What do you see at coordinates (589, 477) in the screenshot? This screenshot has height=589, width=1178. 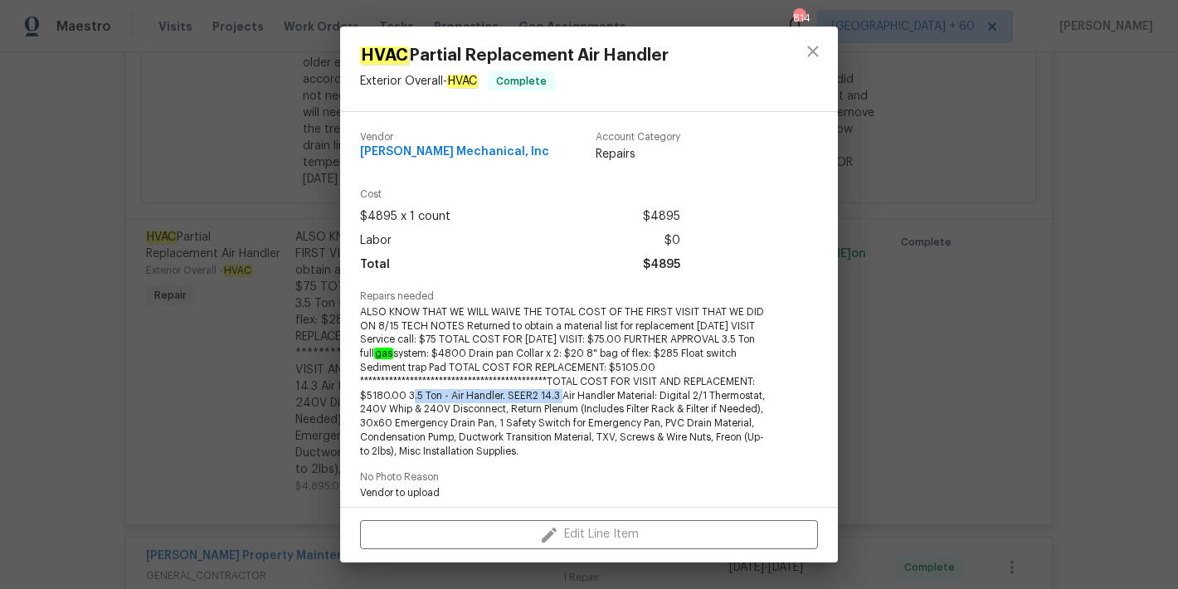 I see `span: No Photo Reason` at bounding box center [589, 477].